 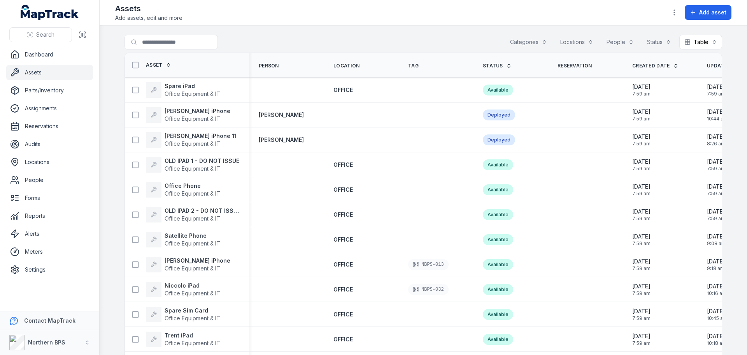 I want to click on strong: Office Phone, so click(x=192, y=186).